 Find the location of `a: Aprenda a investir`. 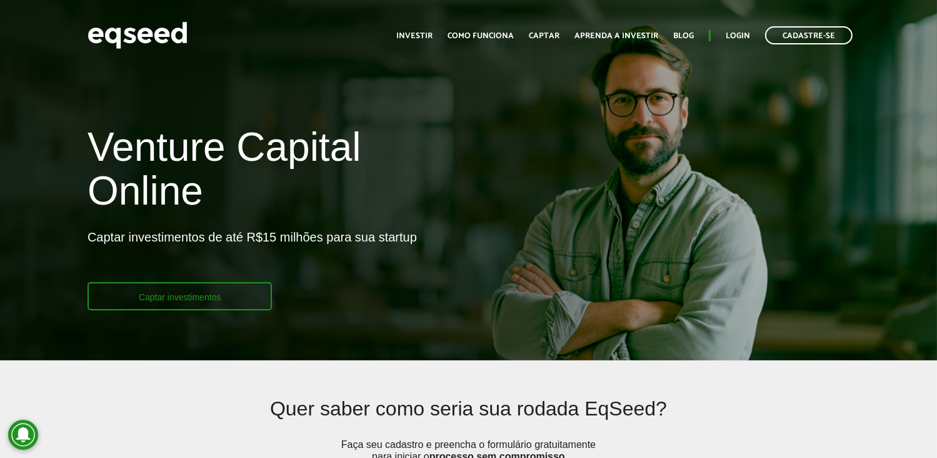

a: Aprenda a investir is located at coordinates (616, 36).